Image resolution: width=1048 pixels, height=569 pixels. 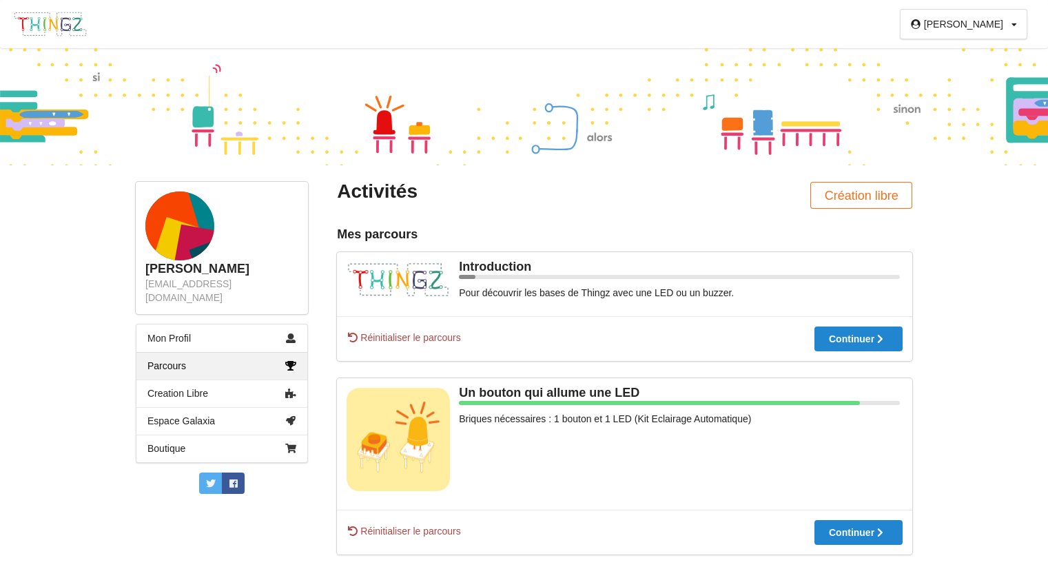 I want to click on div: Mes parcours, so click(x=624, y=234).